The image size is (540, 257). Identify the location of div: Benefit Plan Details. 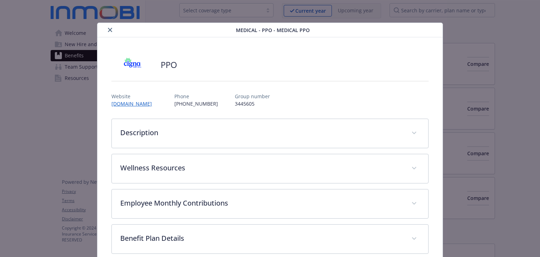
(270, 239).